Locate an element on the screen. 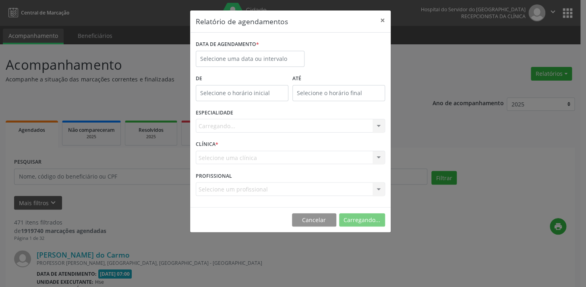 This screenshot has width=586, height=287. h5: Relatório de agendamentos is located at coordinates (242, 21).